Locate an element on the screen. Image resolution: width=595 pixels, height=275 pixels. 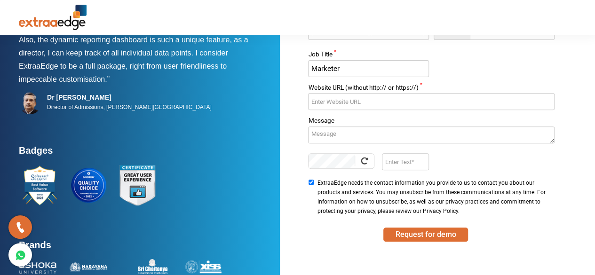
span: I consider ExtraaEdge to be a full package, right from user friendliness to impeccable customisat... is located at coordinates (123, 66).